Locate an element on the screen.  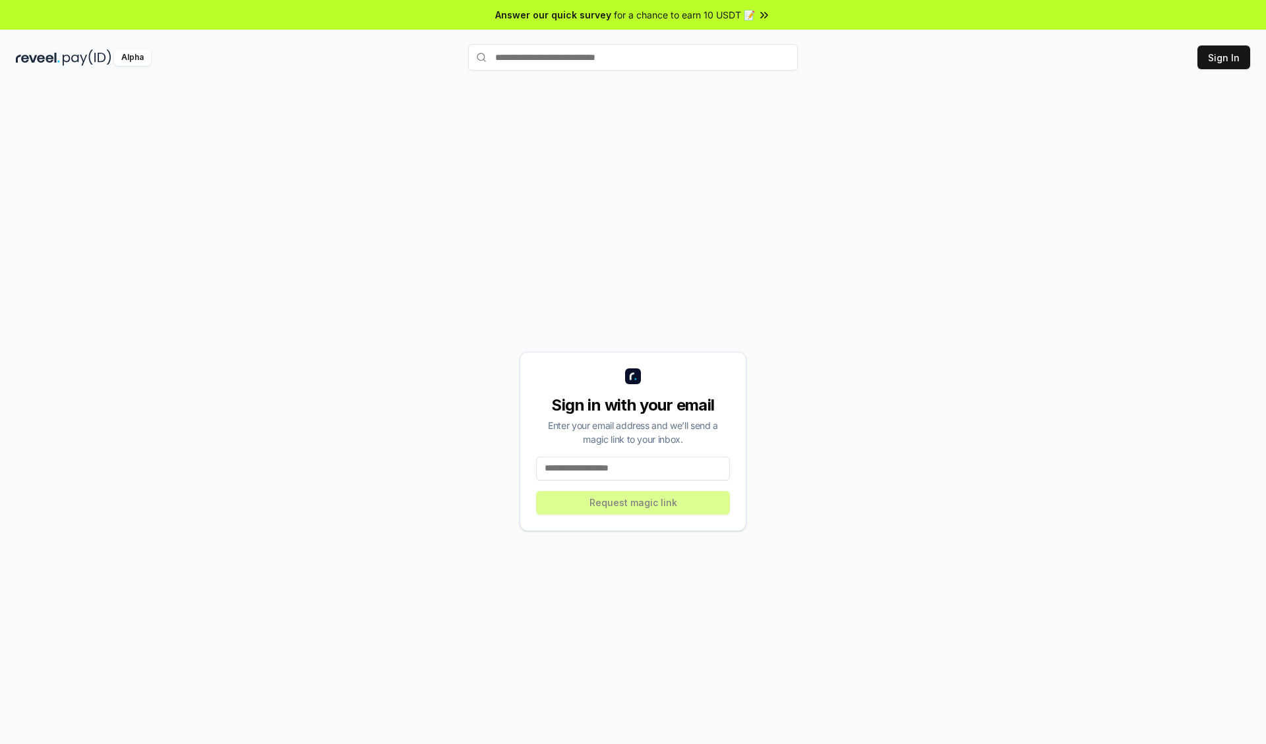
span: Answer our quick survey is located at coordinates (553, 15).